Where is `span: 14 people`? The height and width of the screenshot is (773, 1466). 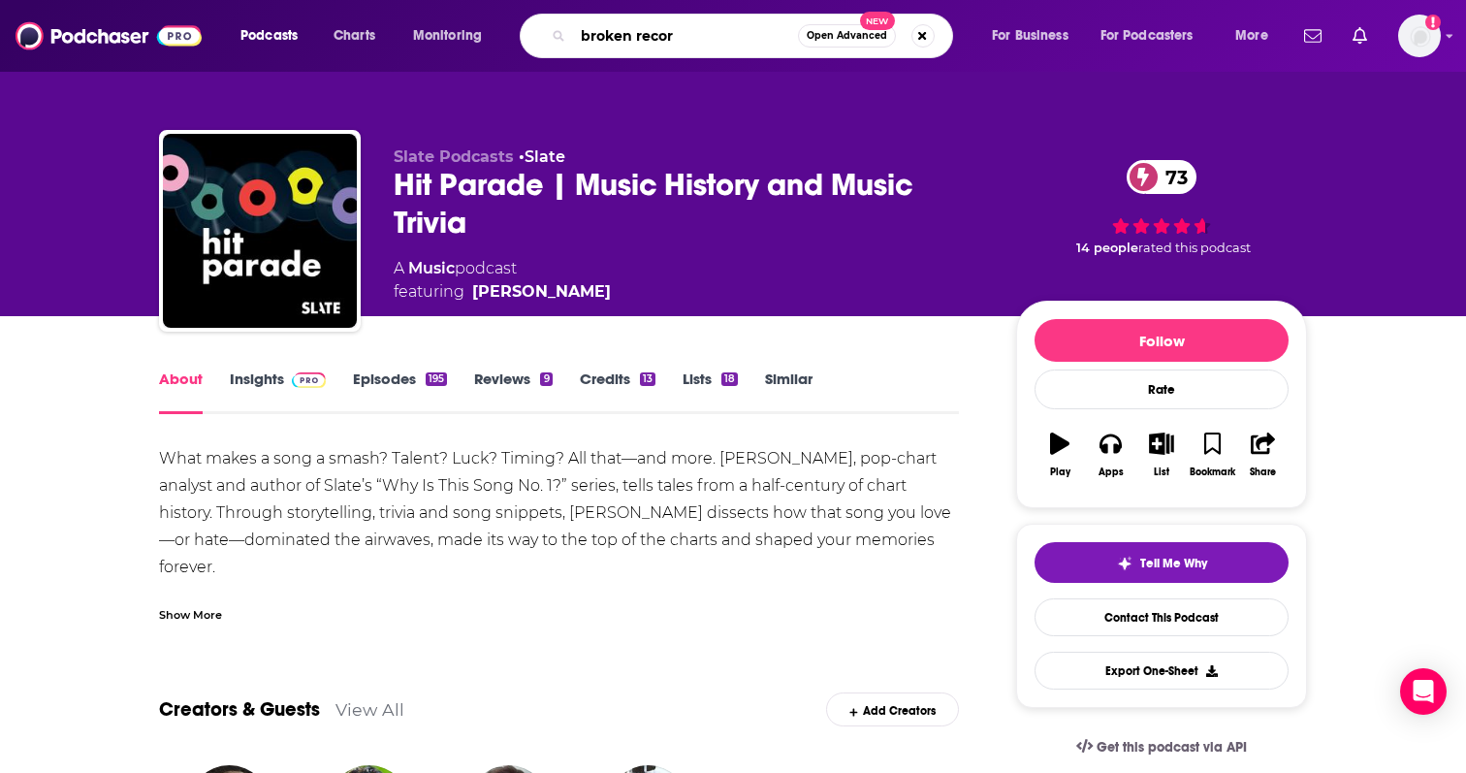
span: 14 people is located at coordinates (1107, 247).